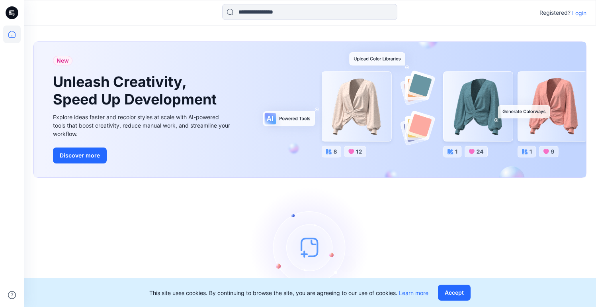  Describe the element at coordinates (555, 13) in the screenshot. I see `p: Registered?` at that location.